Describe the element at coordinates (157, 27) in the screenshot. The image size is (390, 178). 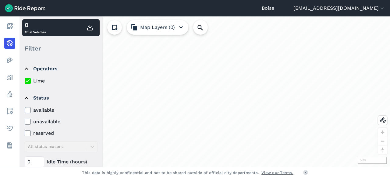
I see `button: Map Layers (0)` at that location.